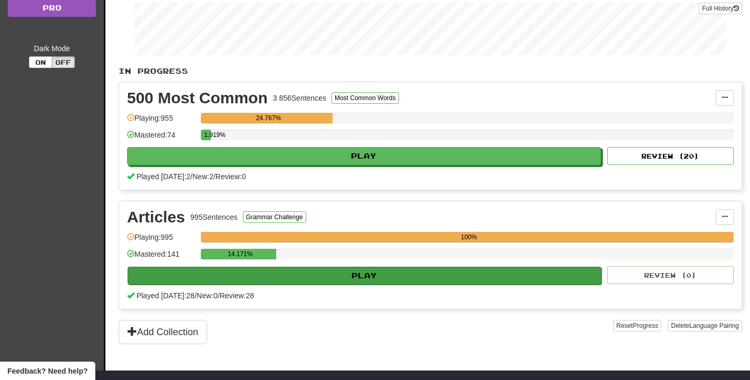 This screenshot has height=380, width=750. Describe the element at coordinates (52, 48) in the screenshot. I see `div: Dark Mode` at that location.